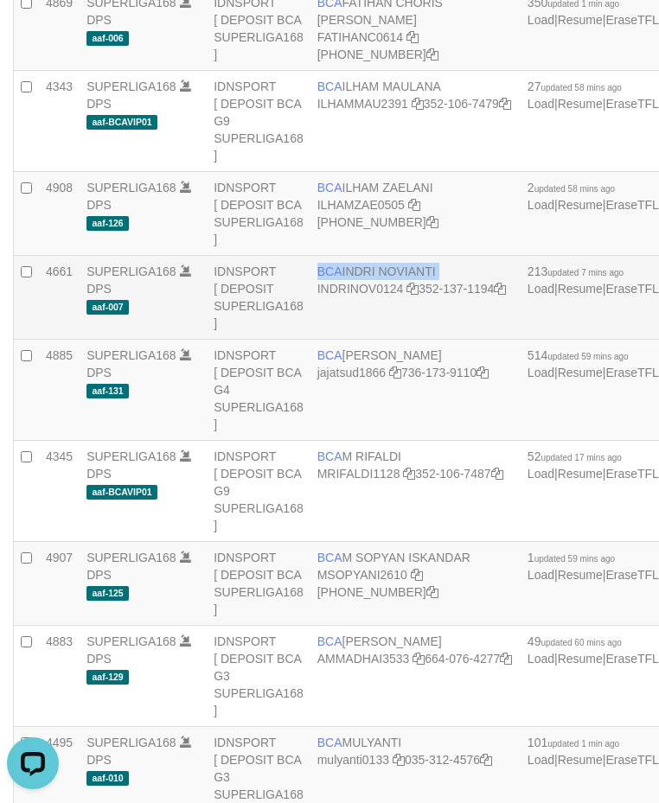  I want to click on a: Copy 3521067479 to clipboard, so click(505, 104).